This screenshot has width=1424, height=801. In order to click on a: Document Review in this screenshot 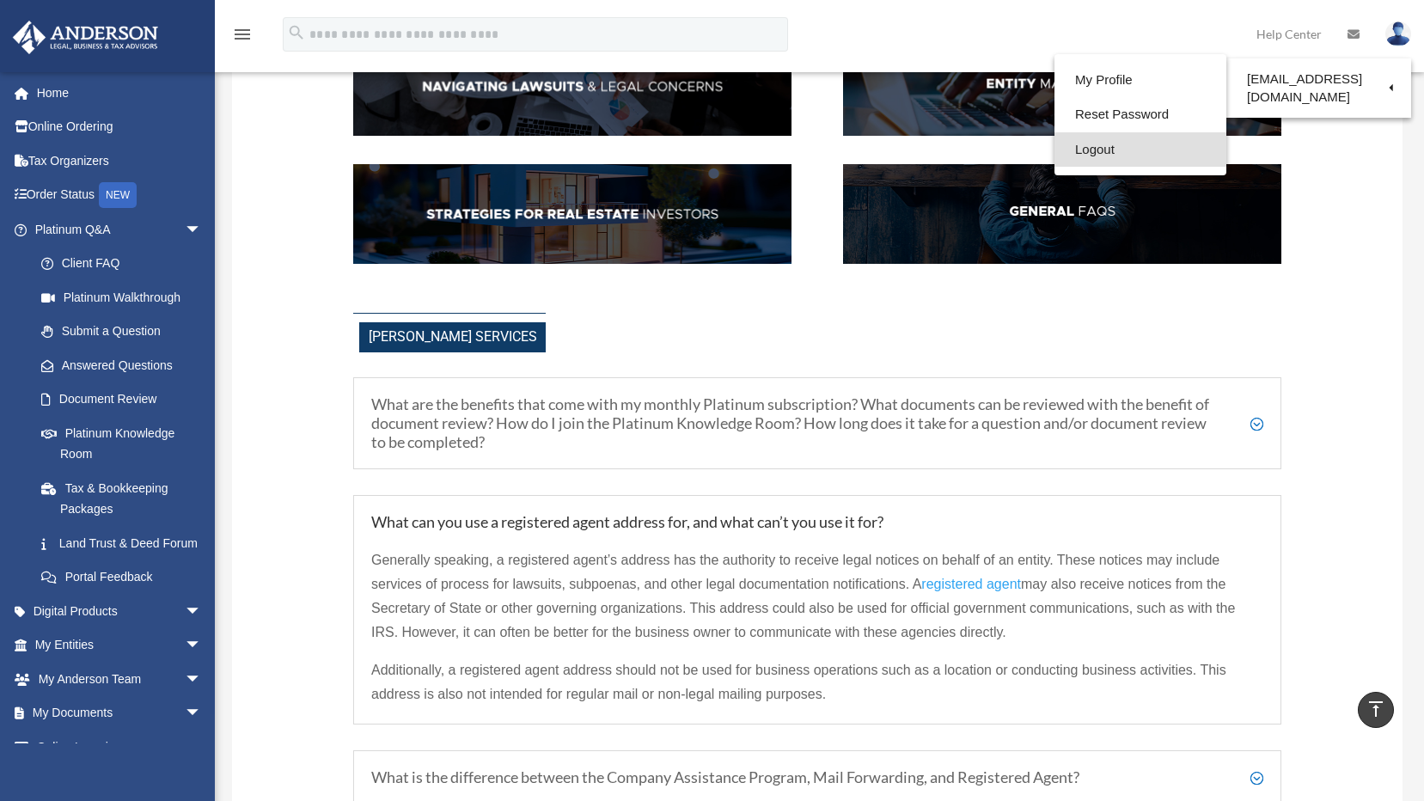, I will do `click(125, 400)`.